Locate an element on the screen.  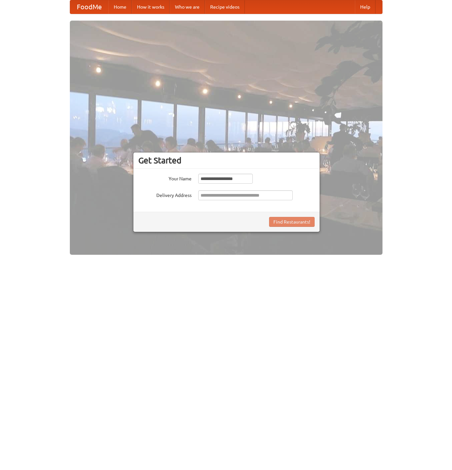
a: Help is located at coordinates (365, 7).